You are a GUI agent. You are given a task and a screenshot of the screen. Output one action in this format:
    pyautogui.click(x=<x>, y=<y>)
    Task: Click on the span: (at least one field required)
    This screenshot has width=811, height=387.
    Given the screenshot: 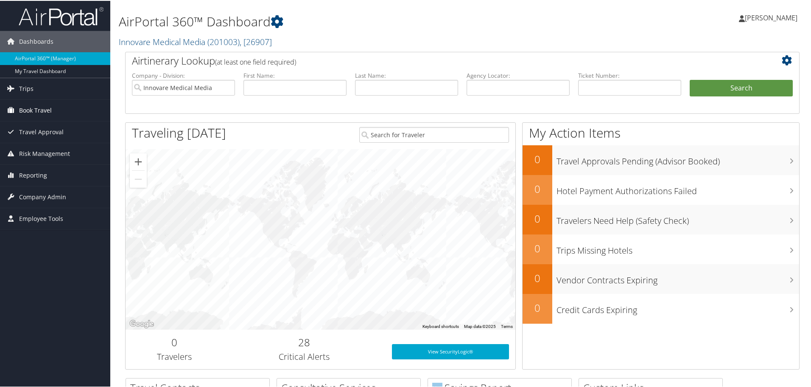 What is the action you would take?
    pyautogui.click(x=255, y=61)
    